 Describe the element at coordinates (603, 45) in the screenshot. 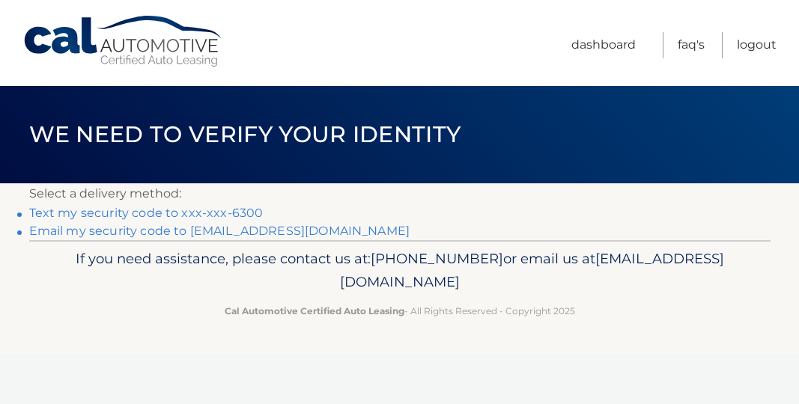

I see `a: Dashboard` at that location.